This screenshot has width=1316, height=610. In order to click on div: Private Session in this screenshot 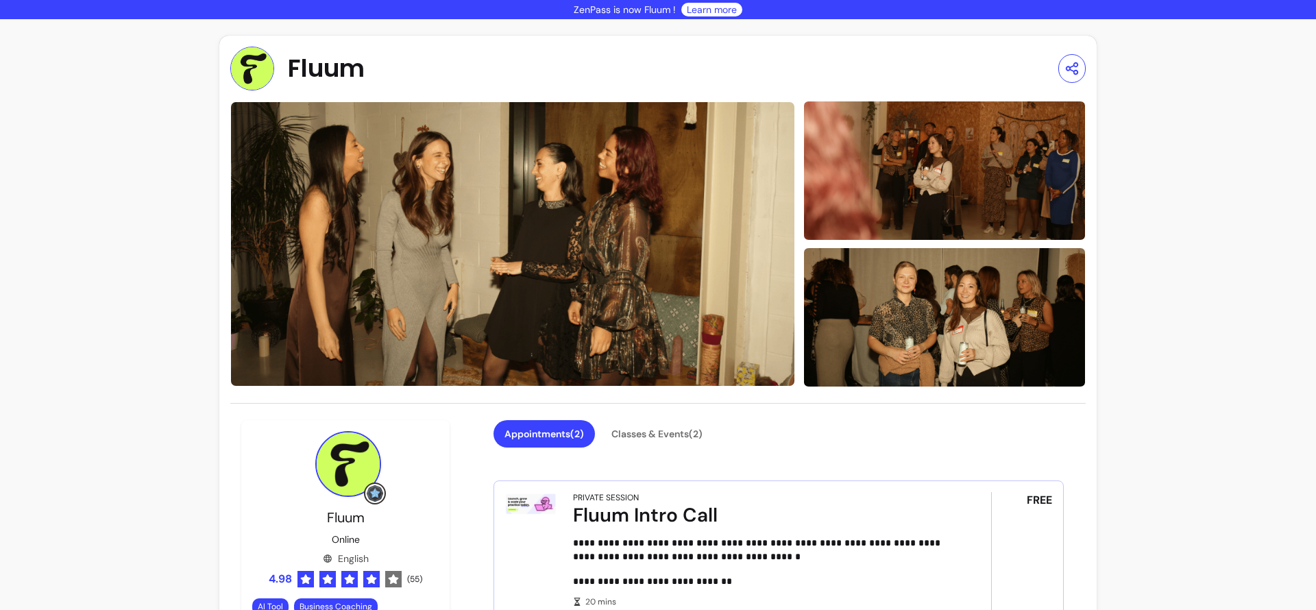, I will do `click(606, 498)`.